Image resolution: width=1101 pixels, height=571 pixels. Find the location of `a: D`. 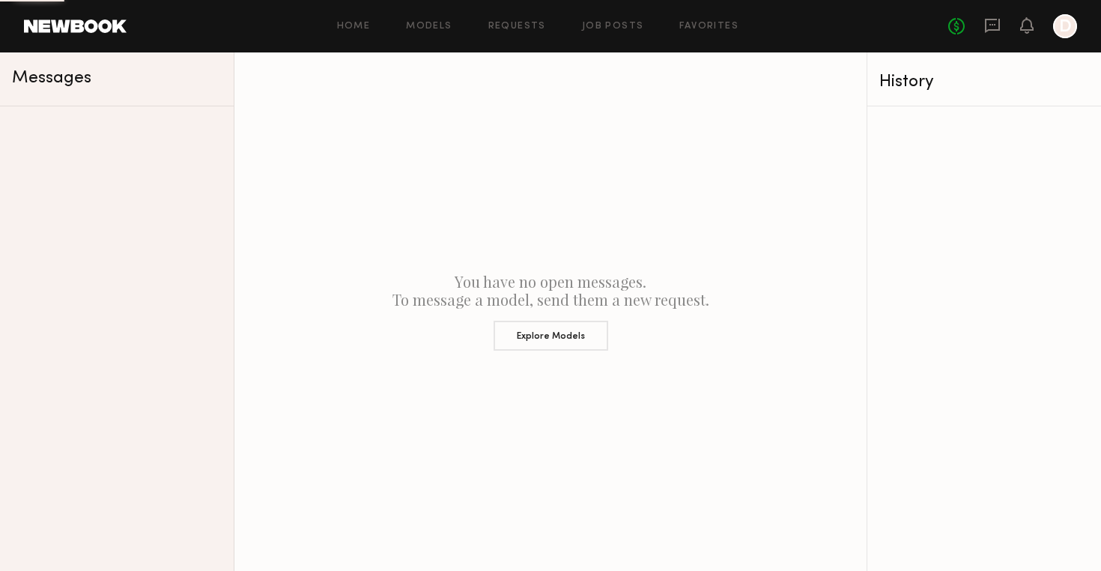

a: D is located at coordinates (1065, 26).